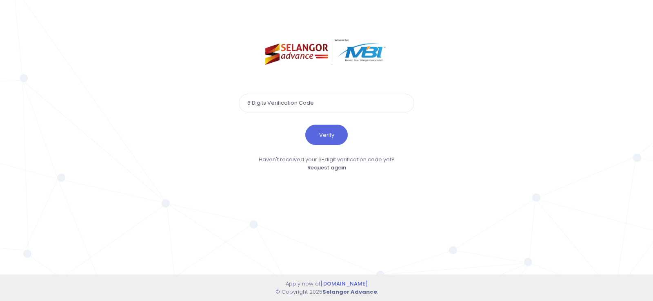 This screenshot has height=301, width=653. I want to click on img: selangor-advance.png, so click(326, 52).